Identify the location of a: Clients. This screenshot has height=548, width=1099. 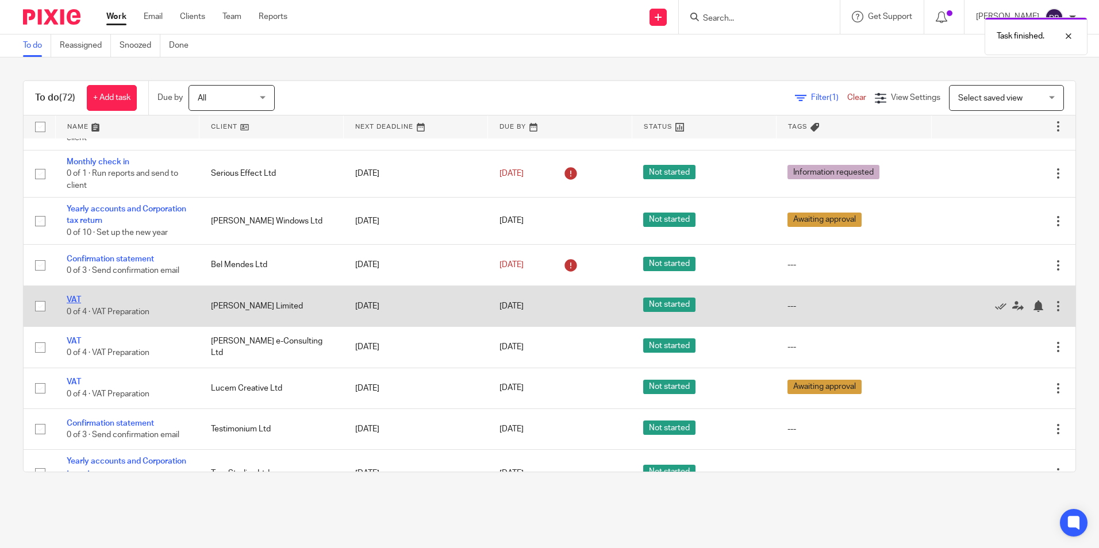
(193, 17).